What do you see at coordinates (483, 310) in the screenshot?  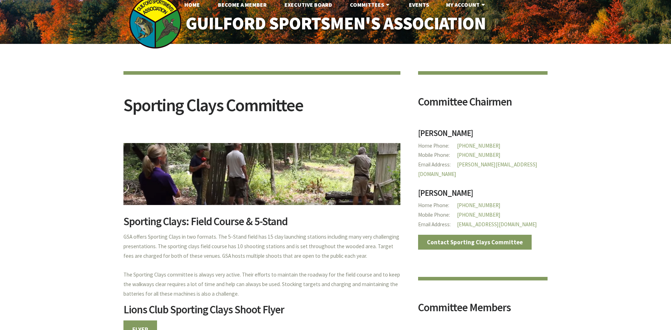 I see `h2: Committee Members` at bounding box center [483, 310].